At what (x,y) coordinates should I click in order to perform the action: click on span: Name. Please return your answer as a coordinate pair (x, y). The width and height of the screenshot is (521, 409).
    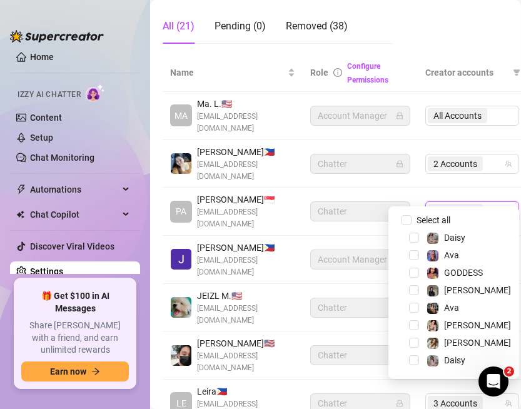
    Looking at the image, I should click on (228, 73).